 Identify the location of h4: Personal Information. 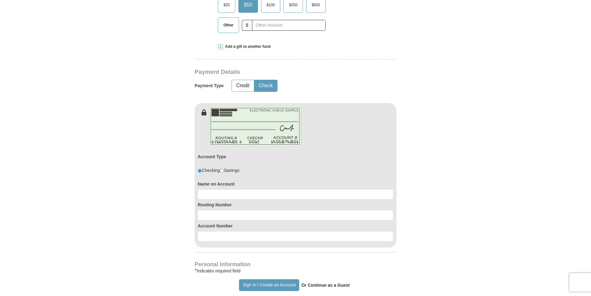
(295, 264).